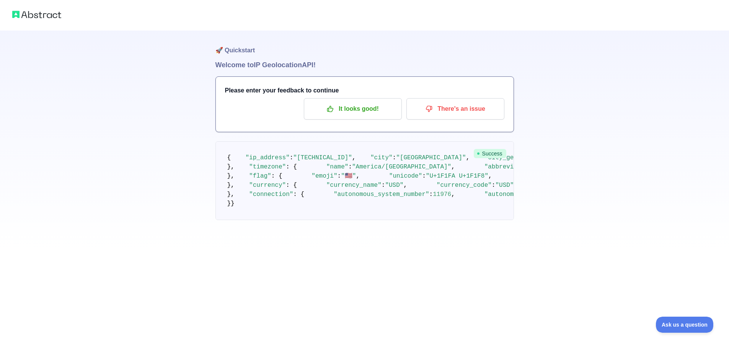 This screenshot has width=729, height=348. What do you see at coordinates (490, 154) in the screenshot?
I see `span: Success` at bounding box center [490, 154].